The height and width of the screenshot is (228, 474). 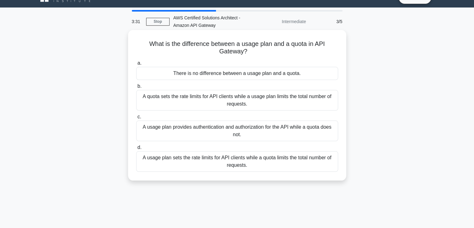 What do you see at coordinates (283, 22) in the screenshot?
I see `div: Intermediate` at bounding box center [283, 22].